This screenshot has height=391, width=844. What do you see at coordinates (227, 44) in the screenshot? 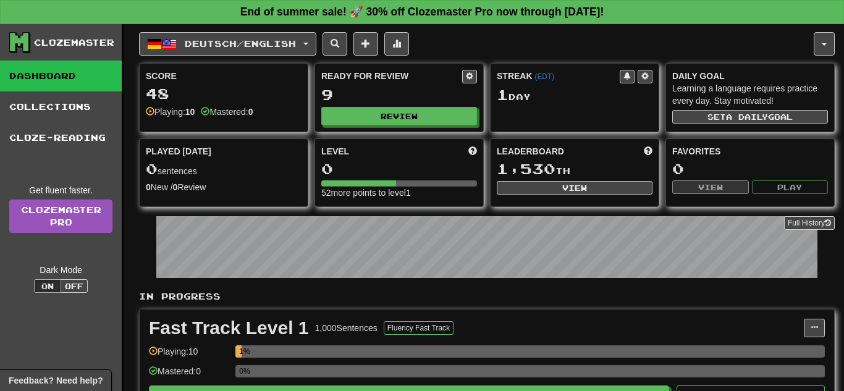
I see `button: Deutsch/English` at bounding box center [227, 44].